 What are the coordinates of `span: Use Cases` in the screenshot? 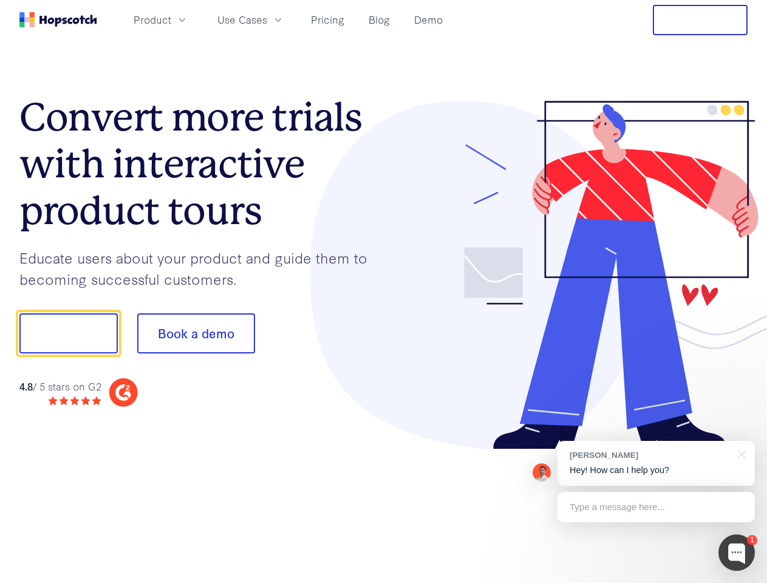 It's located at (242, 19).